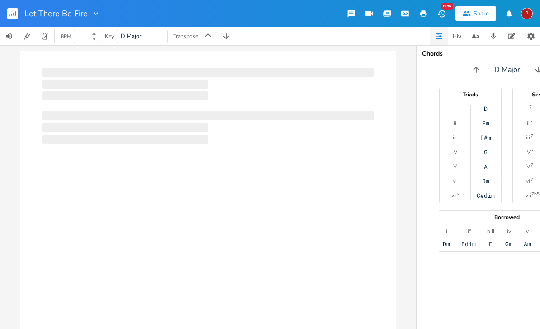 This screenshot has width=540, height=329. I want to click on span: Let There Be Fire, so click(56, 14).